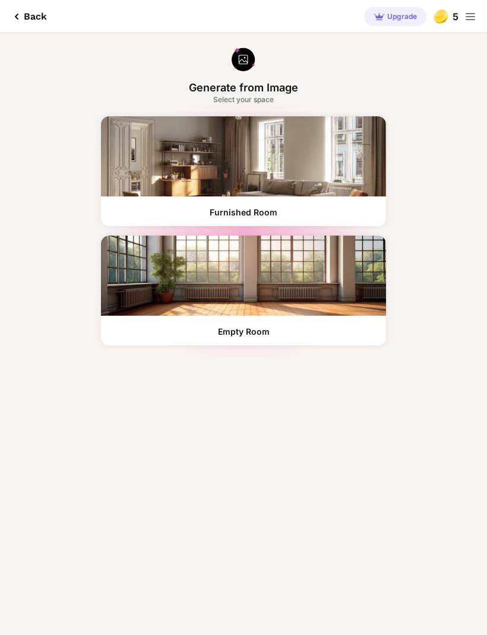 The height and width of the screenshot is (635, 487). What do you see at coordinates (243, 276) in the screenshot?
I see `img: furnishedRoom2.jpg` at bounding box center [243, 276].